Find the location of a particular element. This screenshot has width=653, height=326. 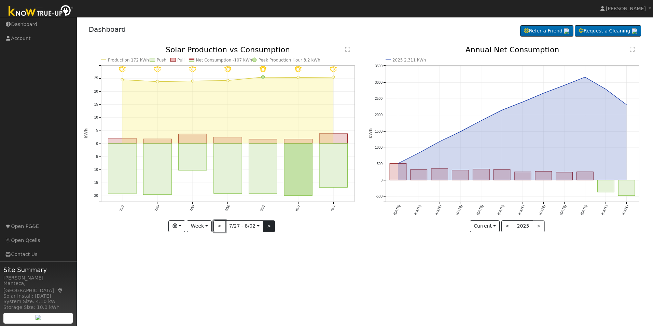

text: 3500 is located at coordinates (379, 66).